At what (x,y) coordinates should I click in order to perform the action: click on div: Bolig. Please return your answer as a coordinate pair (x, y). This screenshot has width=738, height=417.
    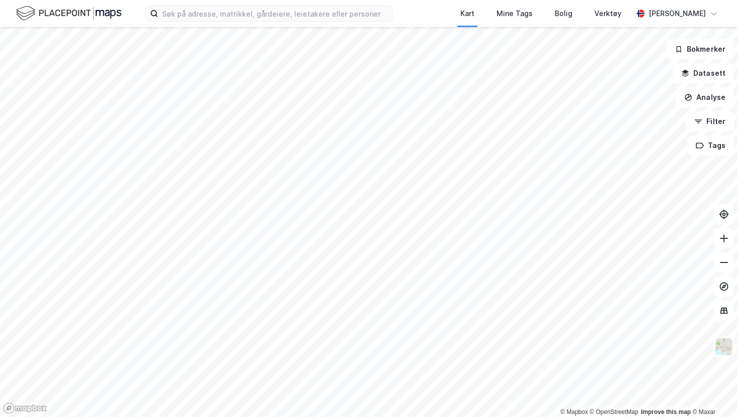
    Looking at the image, I should click on (563, 14).